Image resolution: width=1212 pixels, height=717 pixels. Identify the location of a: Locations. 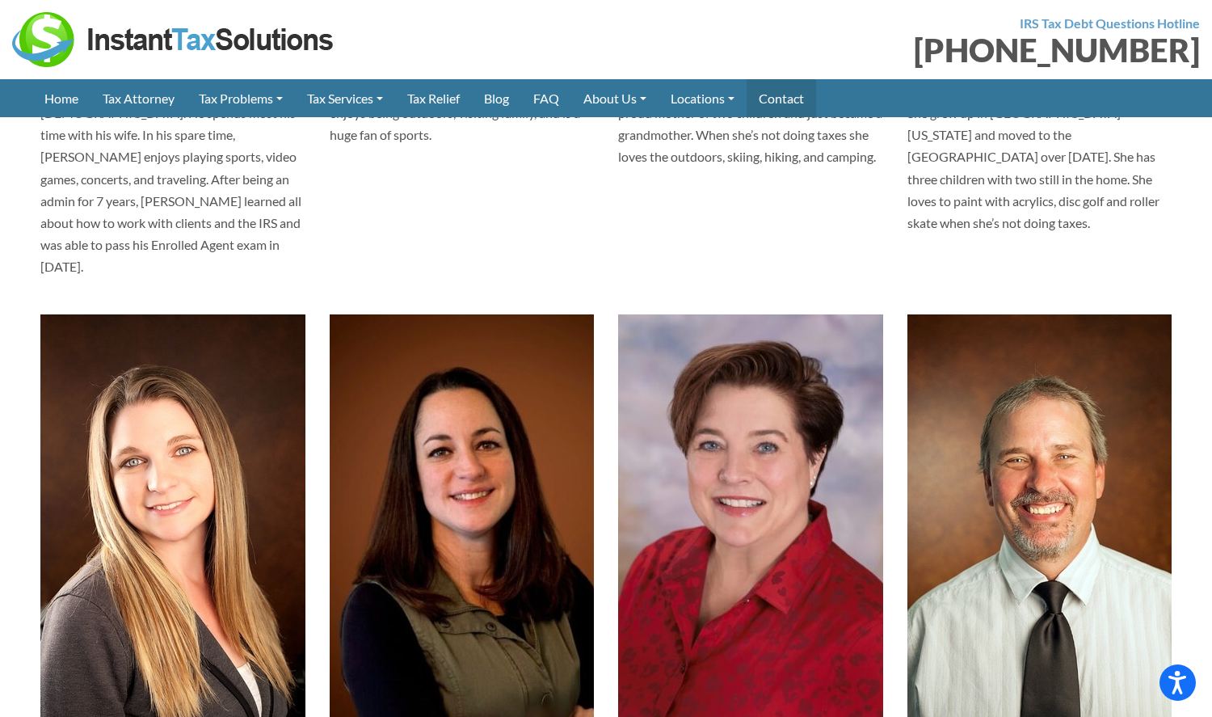
(702, 98).